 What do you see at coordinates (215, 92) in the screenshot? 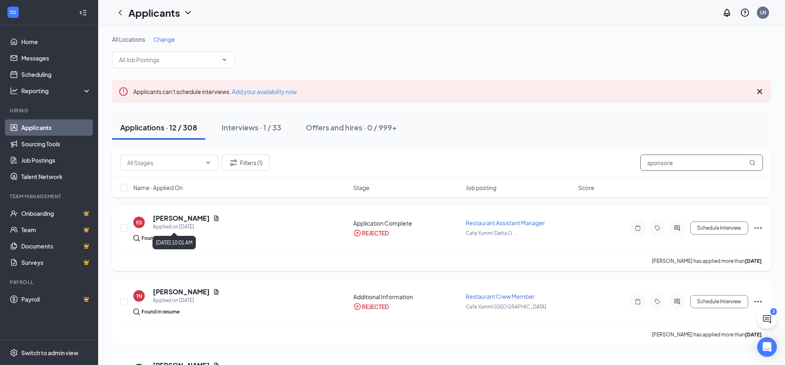
I see `span: Applicants can't schedule interviews.` at bounding box center [215, 92].